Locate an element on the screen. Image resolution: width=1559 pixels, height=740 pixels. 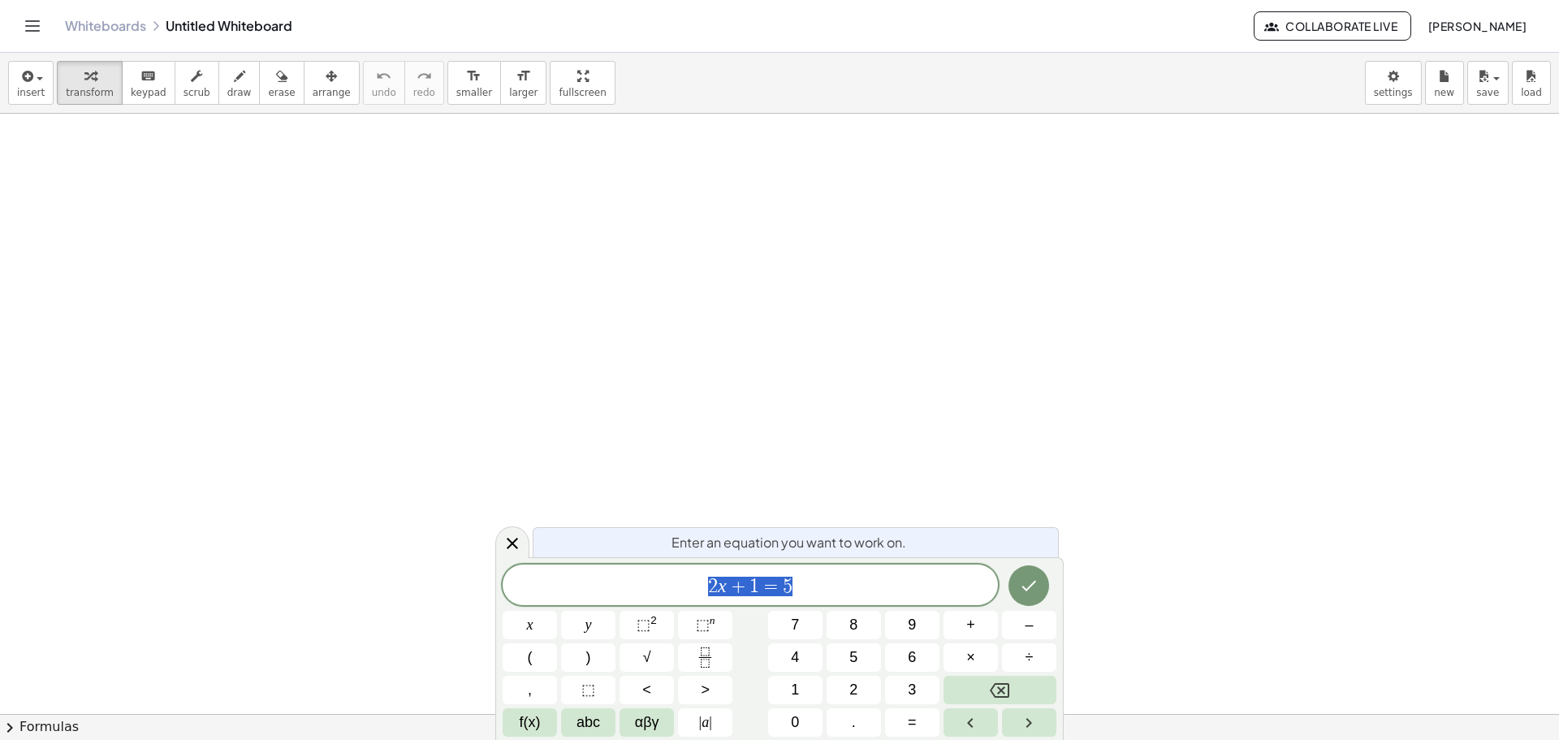
span: settings is located at coordinates (1393, 93).